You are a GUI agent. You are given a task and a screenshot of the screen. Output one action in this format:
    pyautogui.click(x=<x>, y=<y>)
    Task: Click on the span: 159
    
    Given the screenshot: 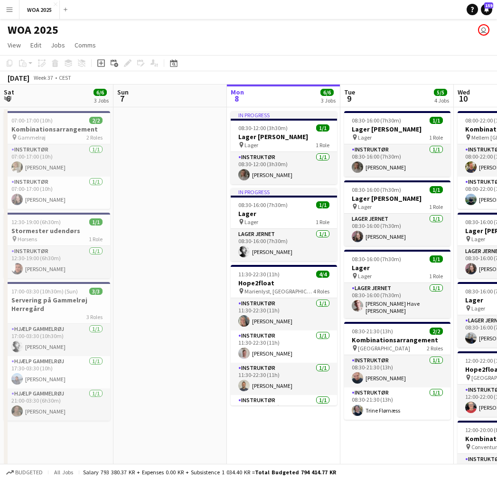 What is the action you would take?
    pyautogui.click(x=488, y=5)
    